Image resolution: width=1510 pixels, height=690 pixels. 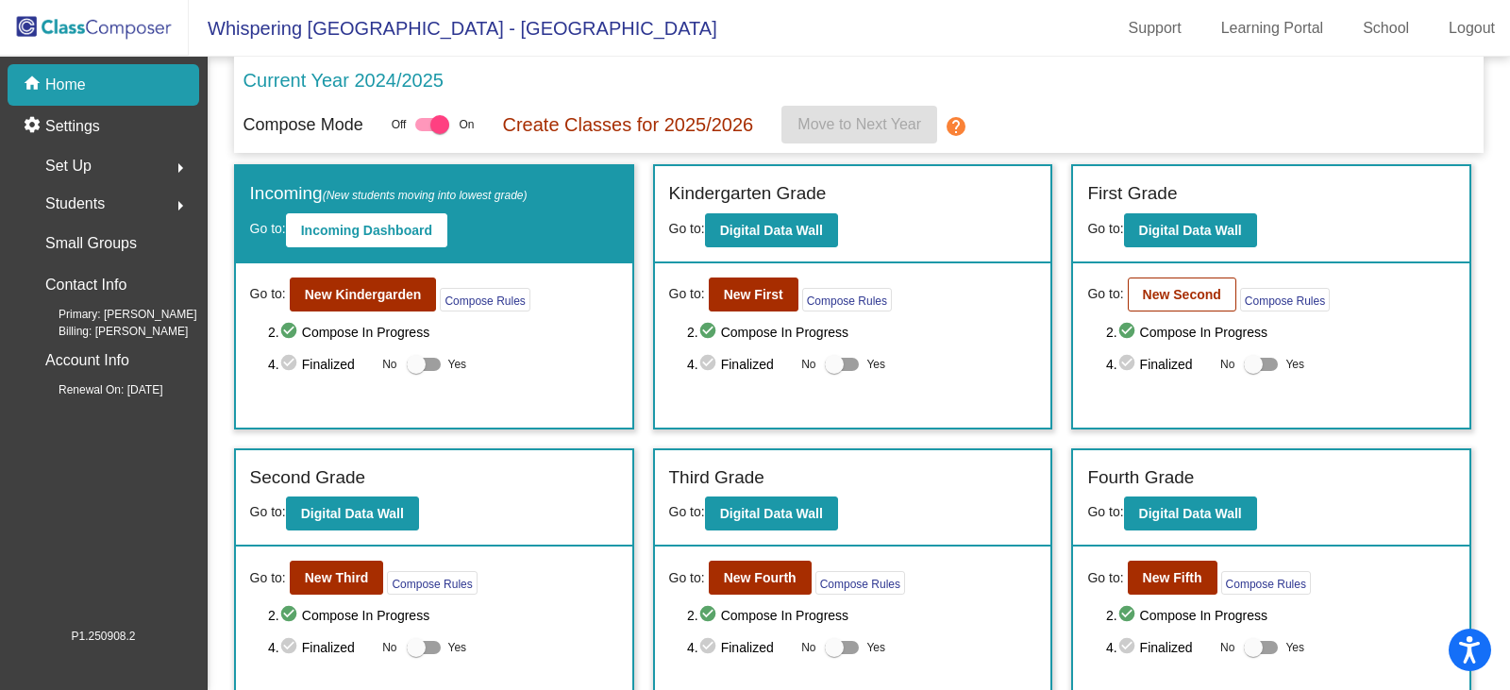 What do you see at coordinates (303, 125) in the screenshot?
I see `p: Compose Mode` at bounding box center [303, 125].